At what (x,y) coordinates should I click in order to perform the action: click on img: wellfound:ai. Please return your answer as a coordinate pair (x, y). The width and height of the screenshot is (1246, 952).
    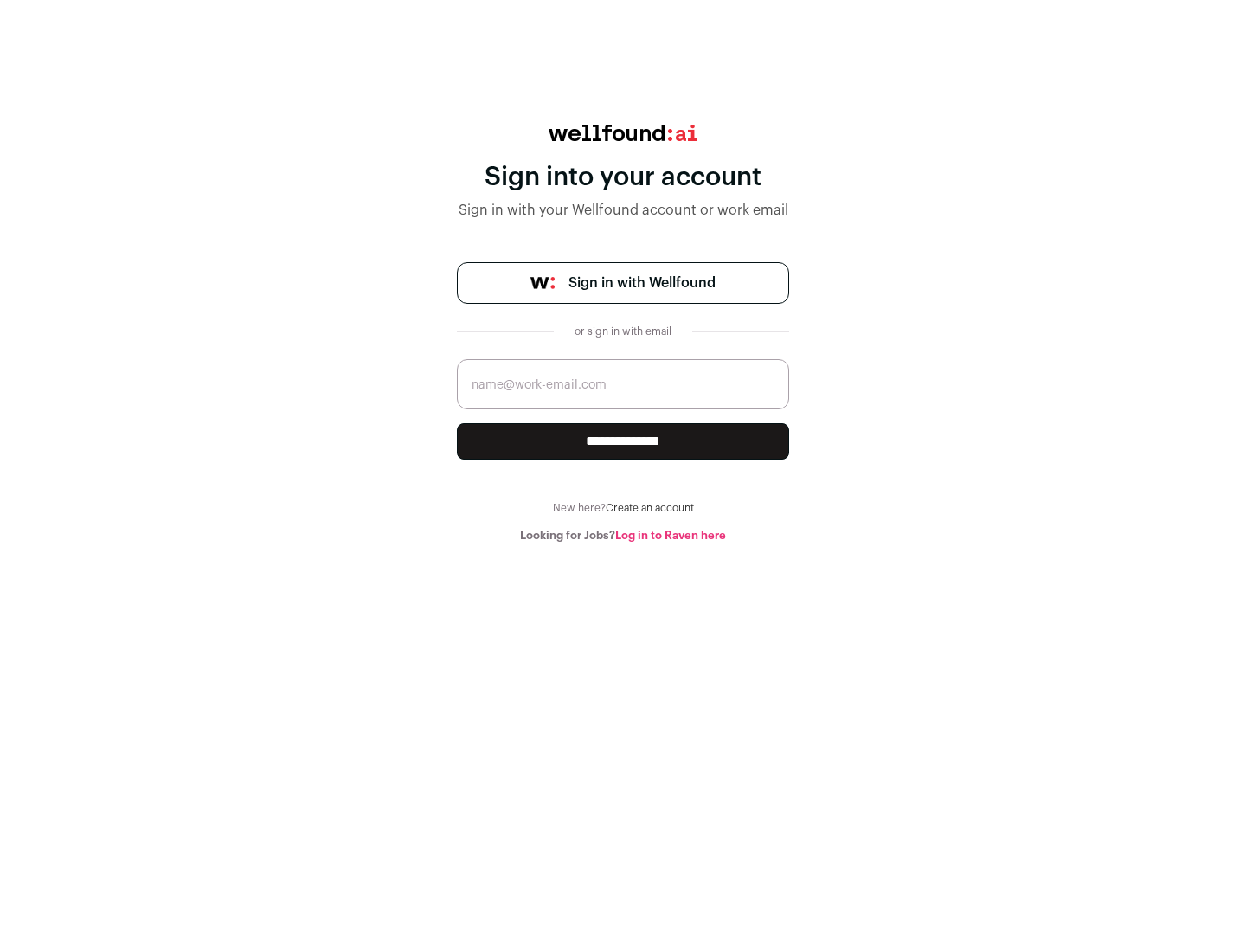
    Looking at the image, I should click on (623, 133).